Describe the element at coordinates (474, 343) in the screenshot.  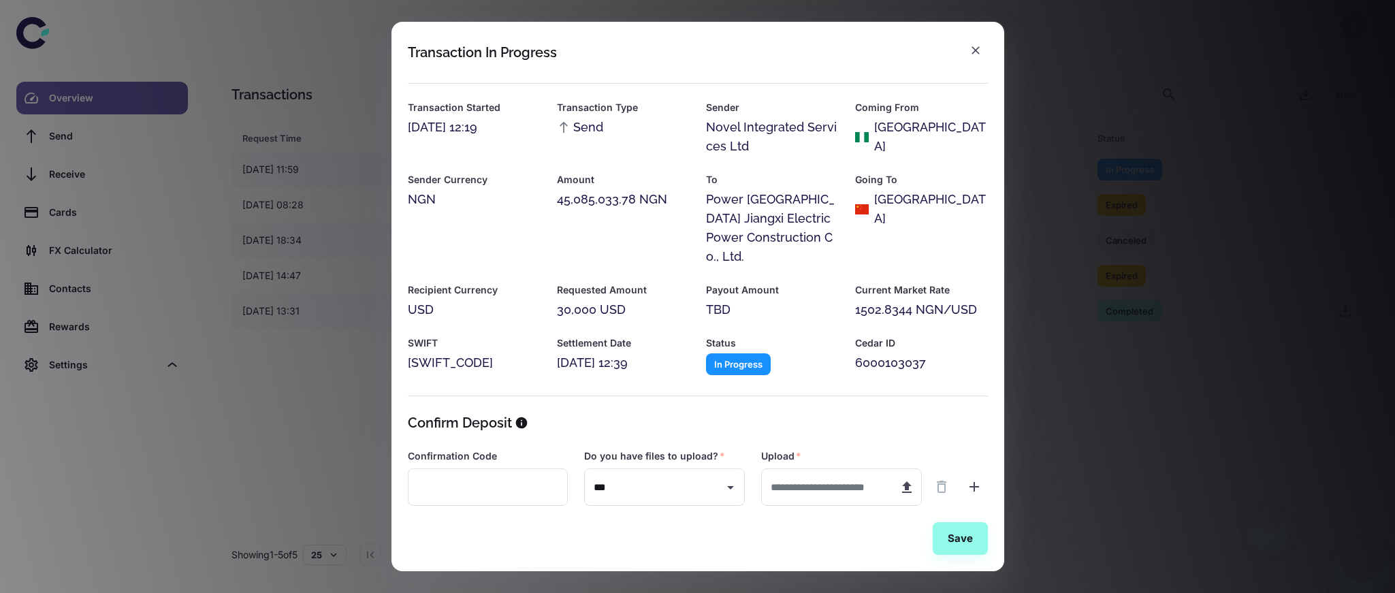
I see `h6: SWIFT` at that location.